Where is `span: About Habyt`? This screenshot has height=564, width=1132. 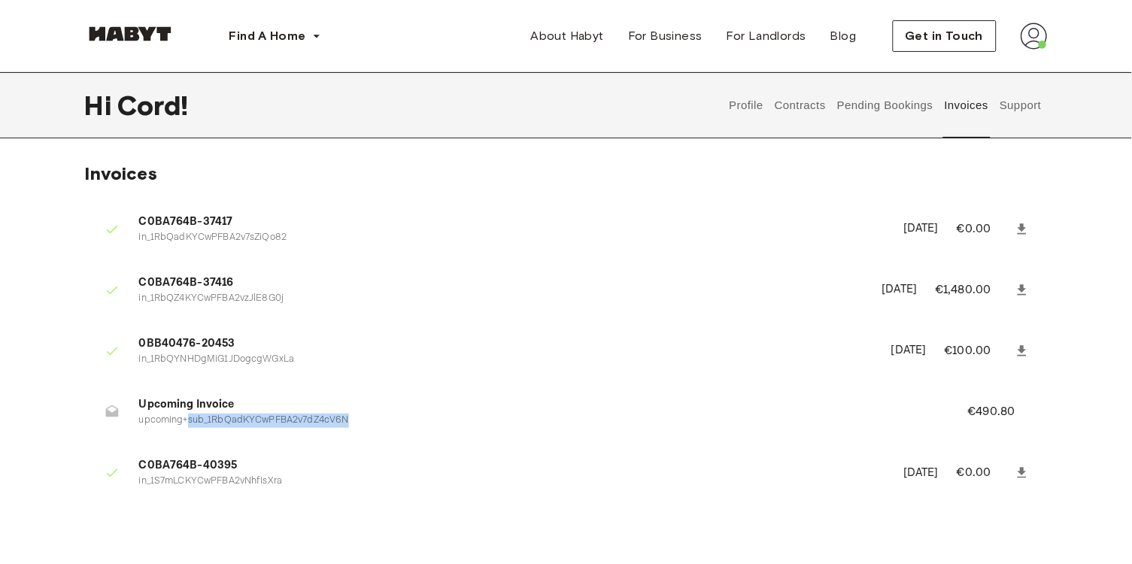 span: About Habyt is located at coordinates (567, 36).